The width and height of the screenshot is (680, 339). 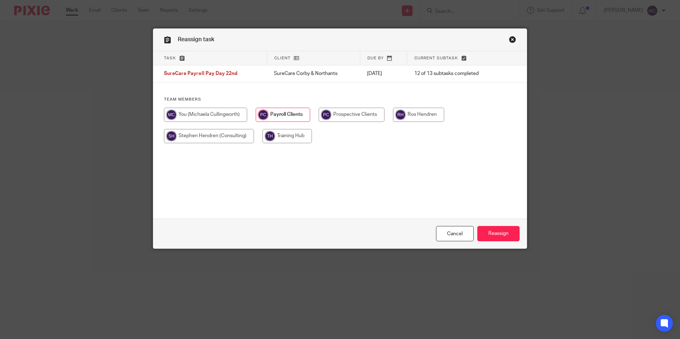 What do you see at coordinates (376, 58) in the screenshot?
I see `span: Due by` at bounding box center [376, 58].